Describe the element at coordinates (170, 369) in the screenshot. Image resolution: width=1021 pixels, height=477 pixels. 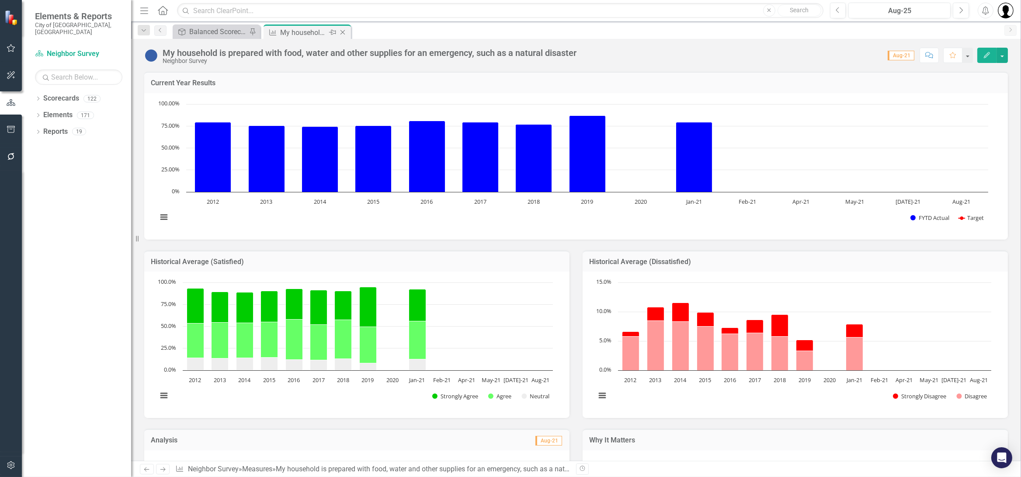
I see `text: 0.0%` at that location.